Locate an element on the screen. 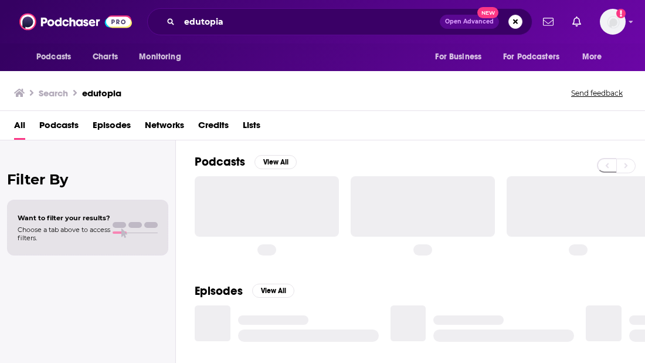 This screenshot has width=645, height=363. span: Lists is located at coordinates (252, 127).